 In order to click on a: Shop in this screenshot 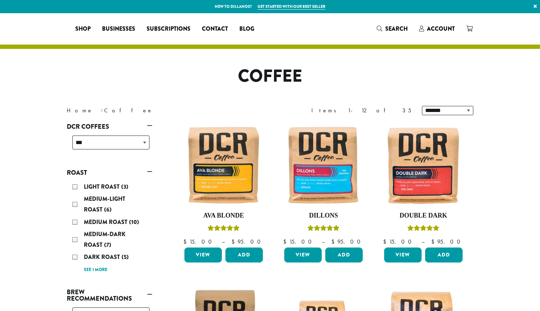, I will do `click(83, 29)`.